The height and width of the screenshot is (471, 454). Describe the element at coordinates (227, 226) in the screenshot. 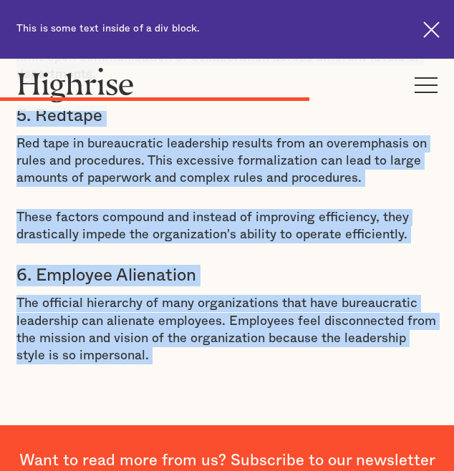

I see `p: These factors compound and instead of improving efficiency, they drastically impede the organizat...` at that location.